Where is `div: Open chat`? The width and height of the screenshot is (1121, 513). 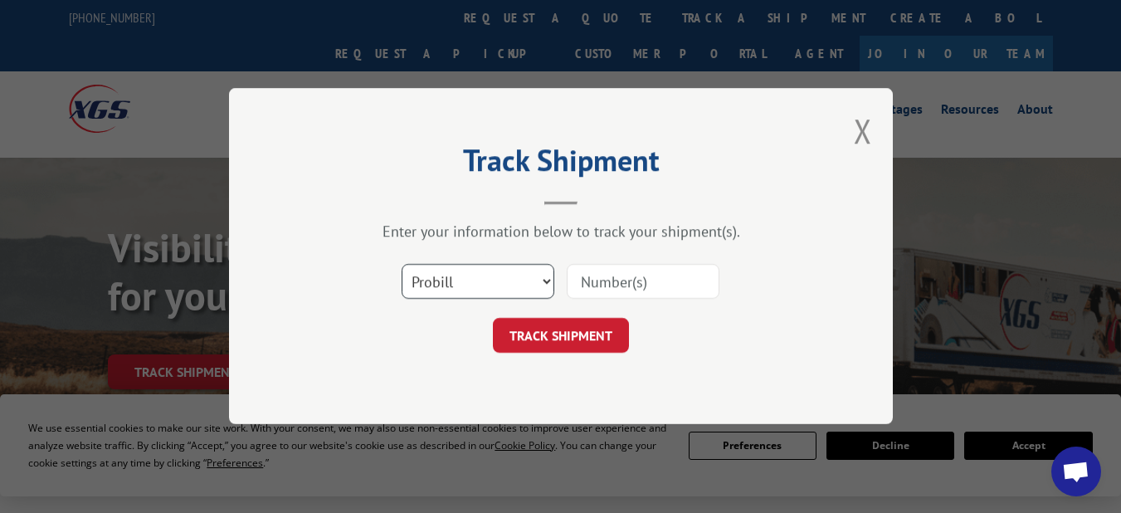 div: Open chat is located at coordinates (1076, 471).